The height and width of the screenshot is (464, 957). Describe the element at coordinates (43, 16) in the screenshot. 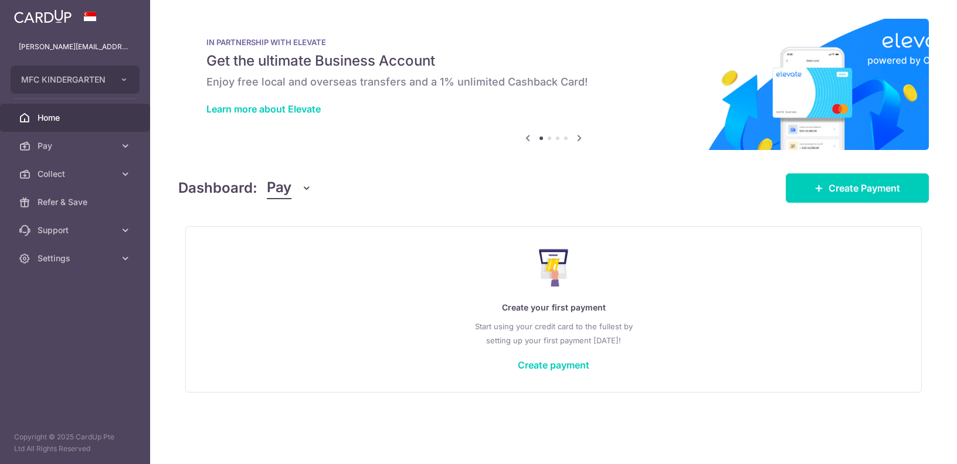

I see `img: CardUp` at that location.